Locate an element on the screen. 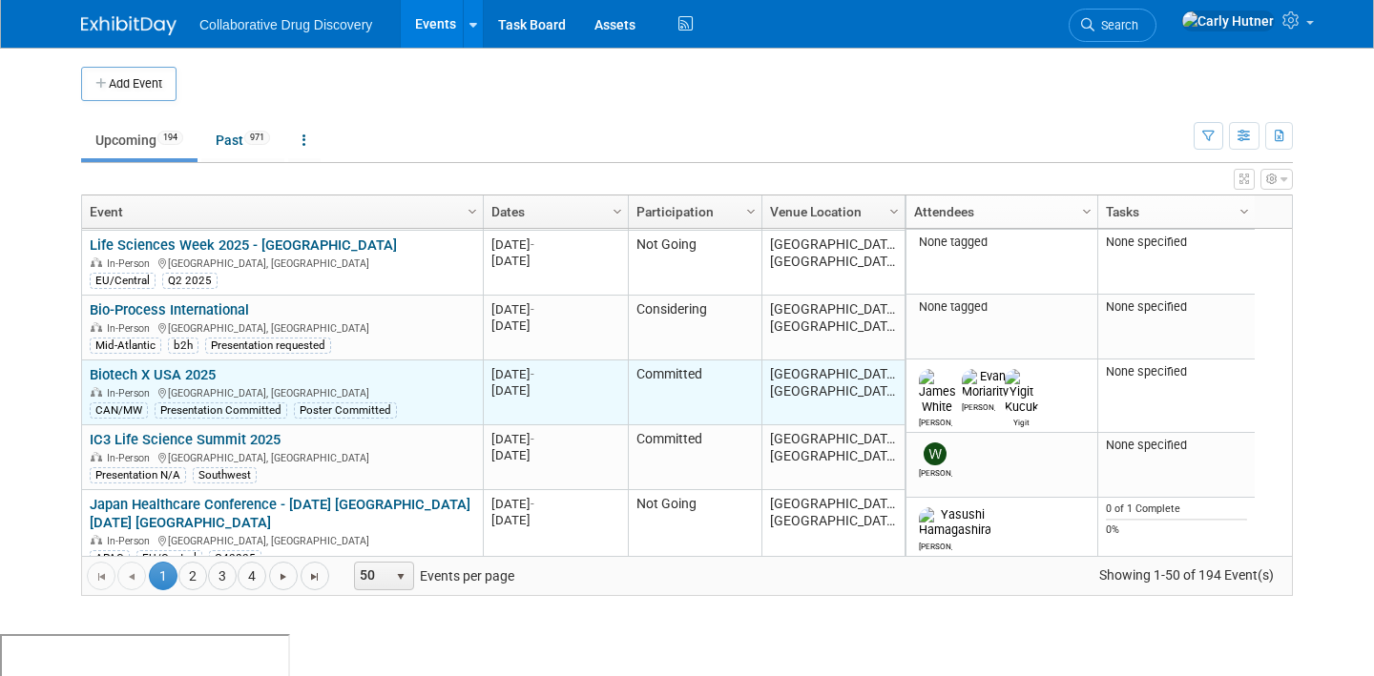 The image size is (1374, 676). a: Go to the first page is located at coordinates (101, 576).